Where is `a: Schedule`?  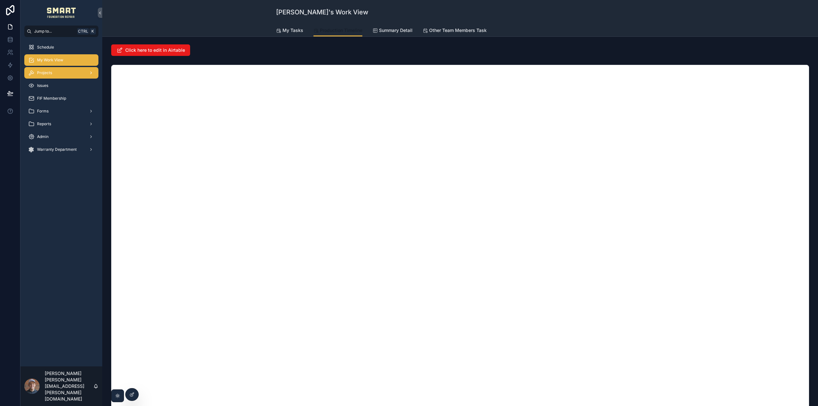 a: Schedule is located at coordinates (61, 47).